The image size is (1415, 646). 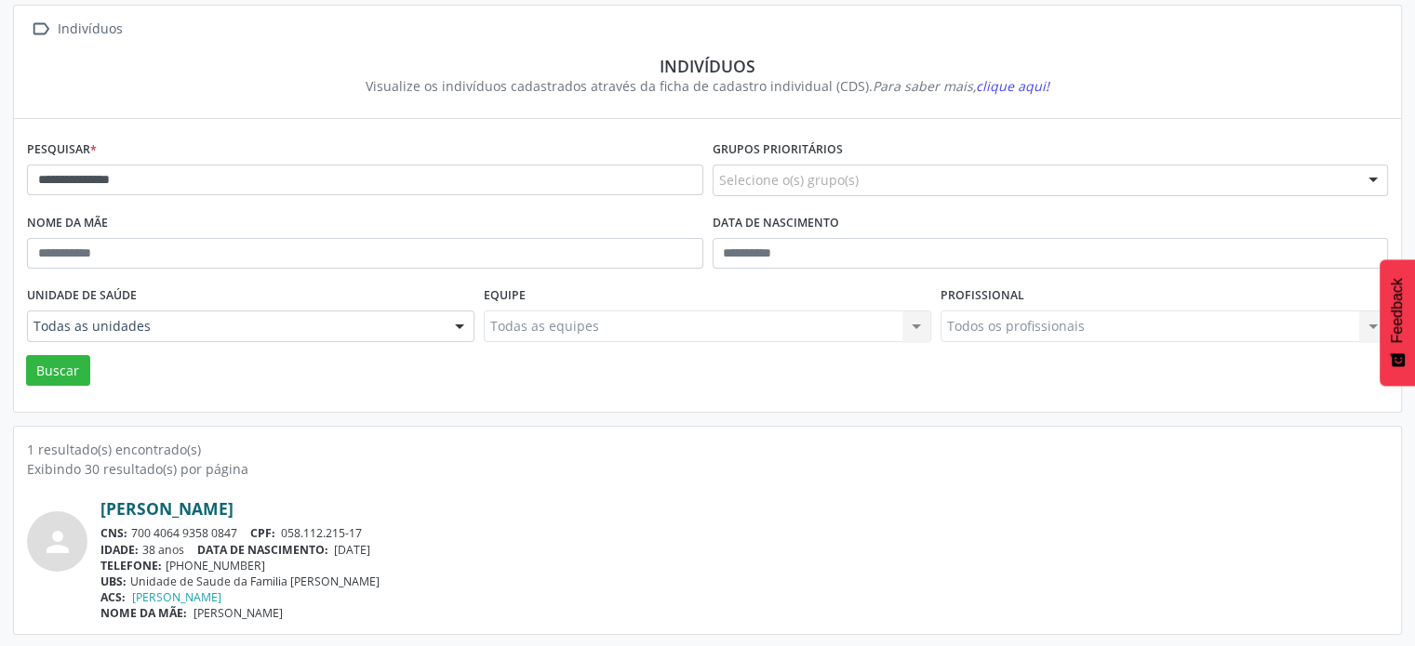 I want to click on span: Selecione o(s) grupo(s), so click(x=789, y=180).